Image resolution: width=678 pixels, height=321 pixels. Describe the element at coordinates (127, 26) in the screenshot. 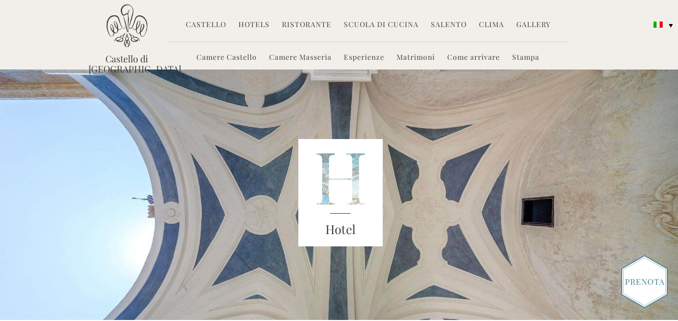

I see `img: Castello di Ugento` at that location.